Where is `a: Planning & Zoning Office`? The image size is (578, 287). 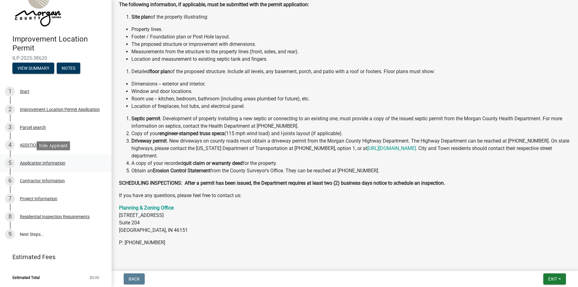
a: Planning & Zoning Office is located at coordinates (146, 208).